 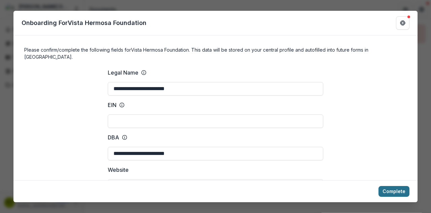 What do you see at coordinates (84, 23) in the screenshot?
I see `p: Onboarding For Vista Hermosa Foundation` at bounding box center [84, 23].